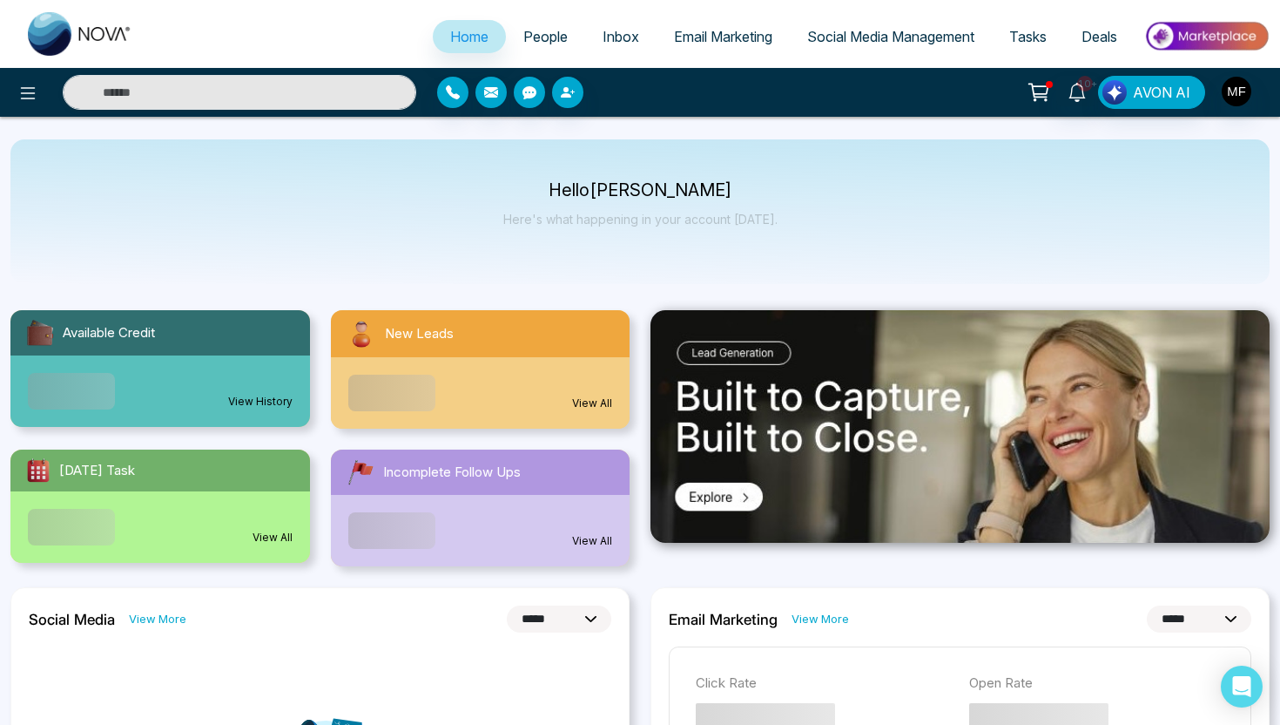 This screenshot has height=725, width=1280. I want to click on a: Social Media Management, so click(891, 37).